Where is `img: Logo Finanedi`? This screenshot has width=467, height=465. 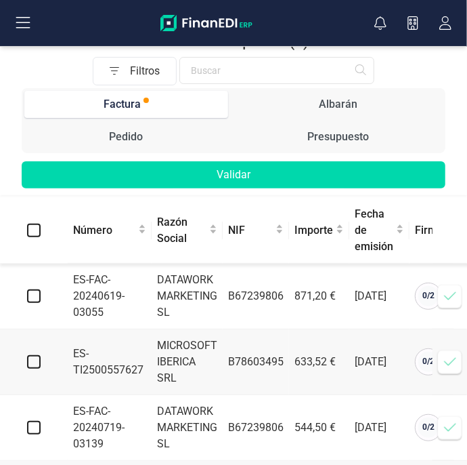 img: Logo Finanedi is located at coordinates (207, 23).